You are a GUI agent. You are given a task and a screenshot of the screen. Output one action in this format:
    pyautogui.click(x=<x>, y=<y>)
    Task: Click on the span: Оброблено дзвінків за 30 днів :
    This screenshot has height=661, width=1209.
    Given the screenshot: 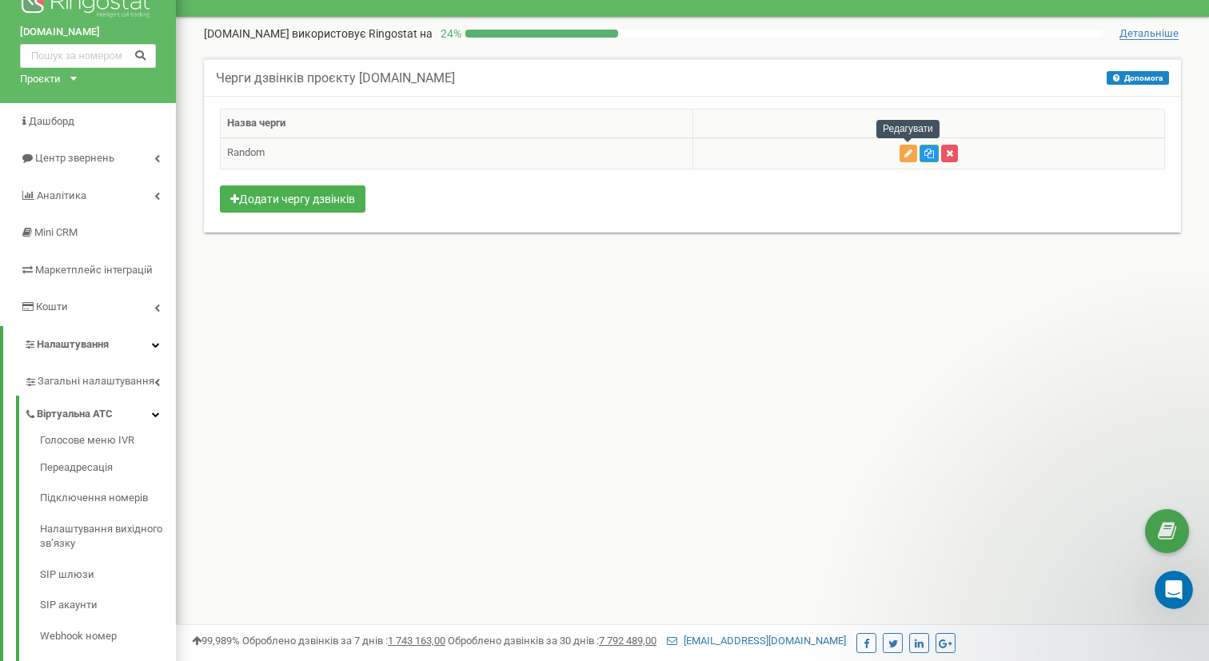 What is the action you would take?
    pyautogui.click(x=552, y=641)
    